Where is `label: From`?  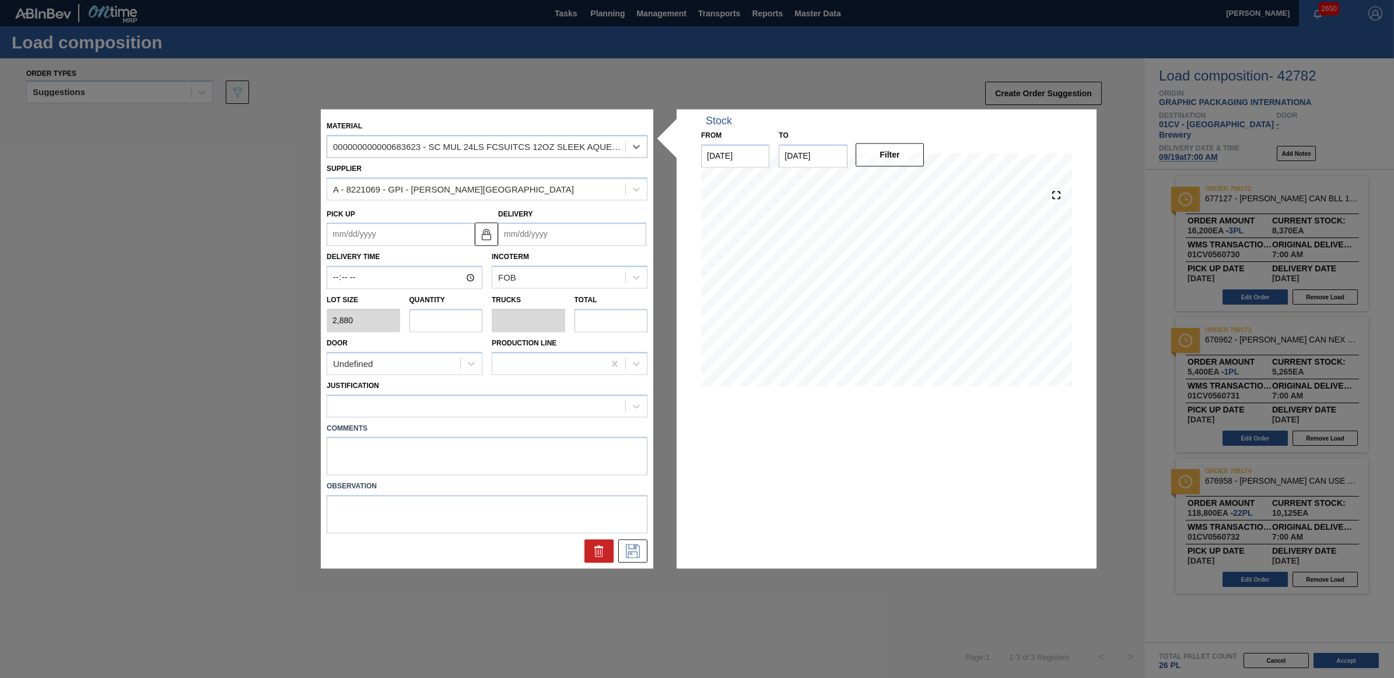 label: From is located at coordinates (711, 135).